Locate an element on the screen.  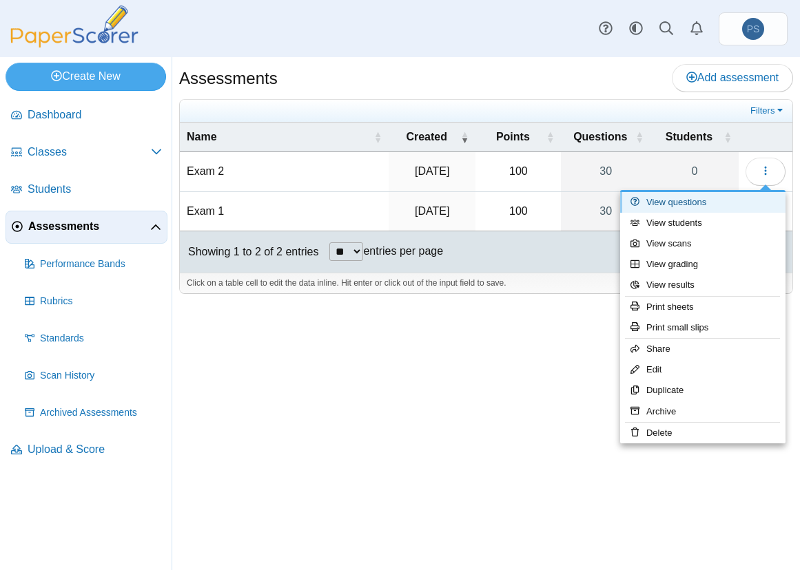
label: entries per page is located at coordinates (403, 251).